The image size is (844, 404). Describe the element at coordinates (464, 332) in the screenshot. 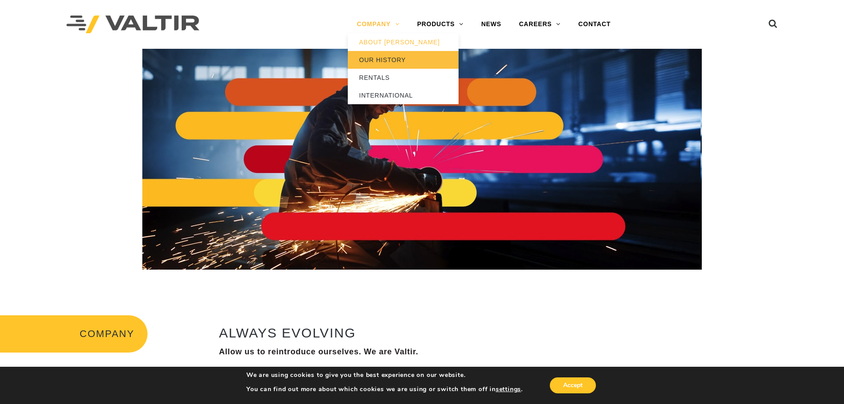

I see `h2: ALWAYS EVOLVING` at that location.